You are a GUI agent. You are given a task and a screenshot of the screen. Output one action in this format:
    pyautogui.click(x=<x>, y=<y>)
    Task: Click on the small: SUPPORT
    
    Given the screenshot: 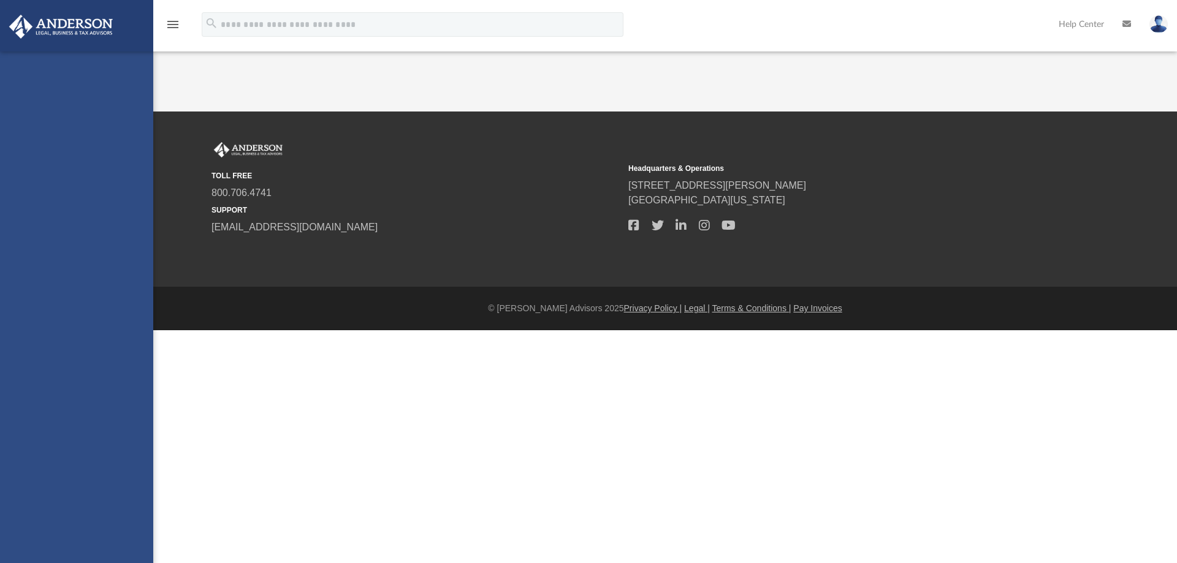 What is the action you would take?
    pyautogui.click(x=416, y=210)
    